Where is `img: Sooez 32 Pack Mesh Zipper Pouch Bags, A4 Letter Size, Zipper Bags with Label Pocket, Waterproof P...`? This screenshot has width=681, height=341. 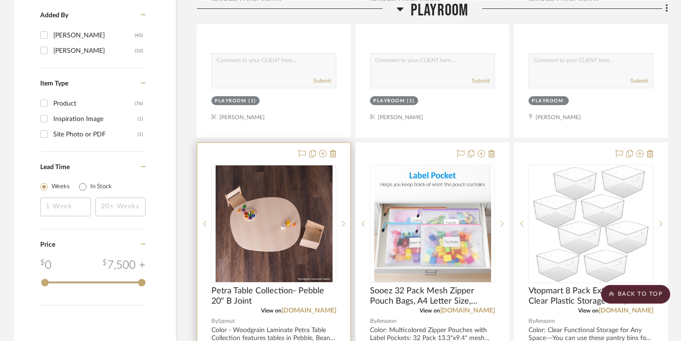 img: Sooez 32 Pack Mesh Zipper Pouch Bags, A4 Letter Size, Zipper Bags with Label Pocket, Waterproof P... is located at coordinates (433, 224).